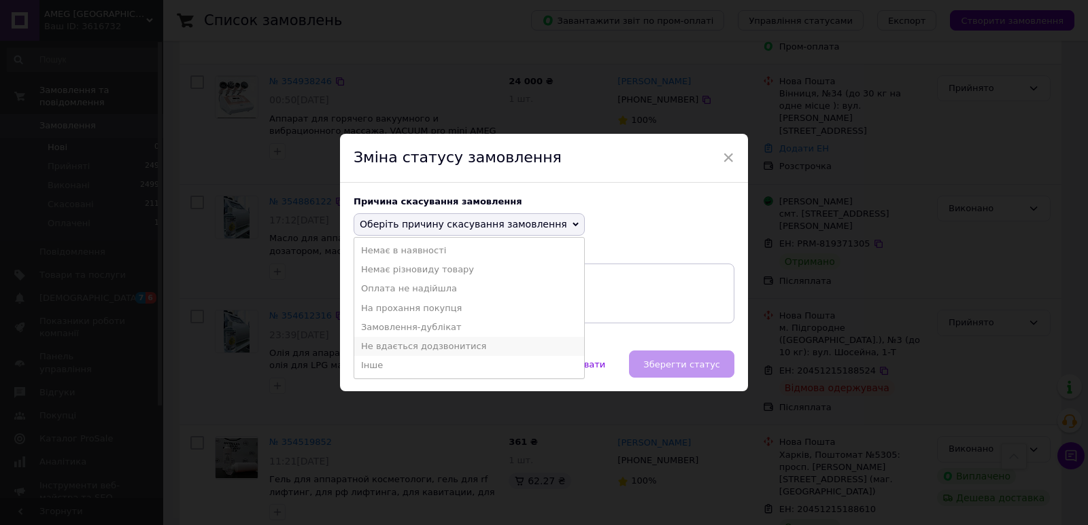 The height and width of the screenshot is (525, 1088). What do you see at coordinates (469, 289) in the screenshot?
I see `li: Оплата не надійшла` at bounding box center [469, 289].